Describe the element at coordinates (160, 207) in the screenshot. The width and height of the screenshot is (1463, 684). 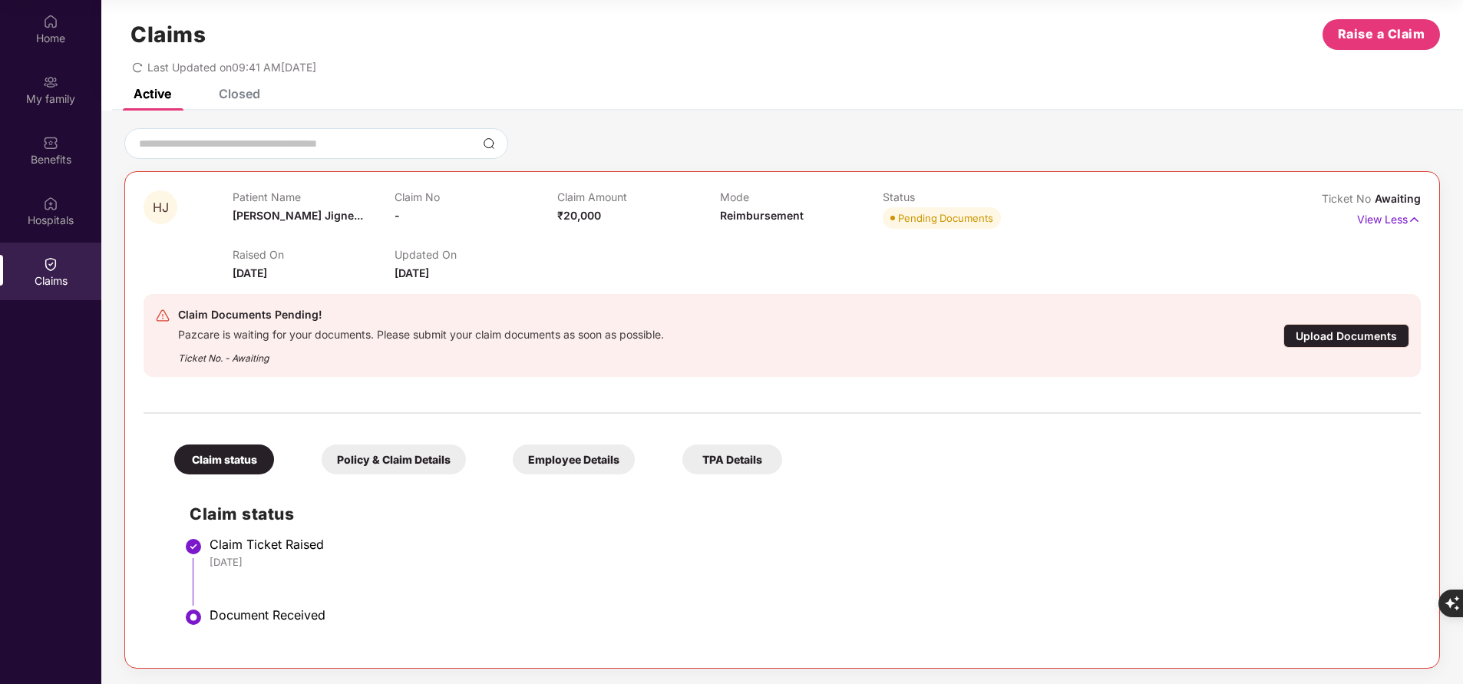
I see `span: HJ` at that location.